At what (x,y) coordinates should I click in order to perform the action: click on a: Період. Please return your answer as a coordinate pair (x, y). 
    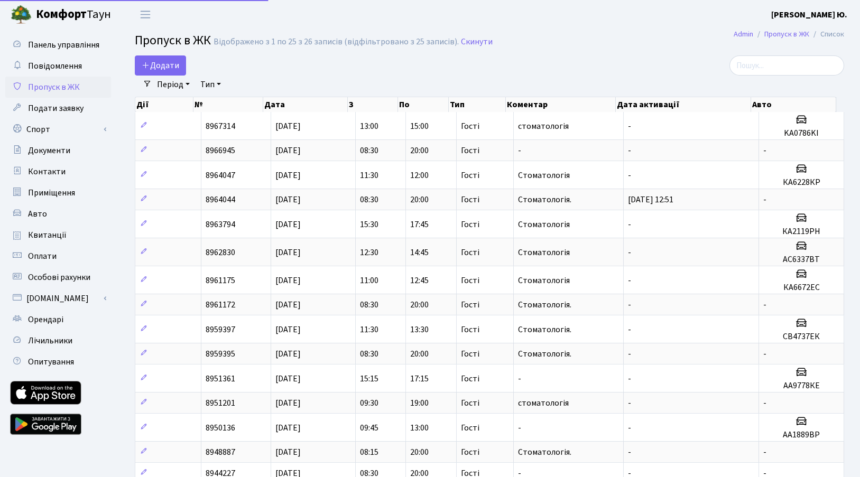
    Looking at the image, I should click on (173, 85).